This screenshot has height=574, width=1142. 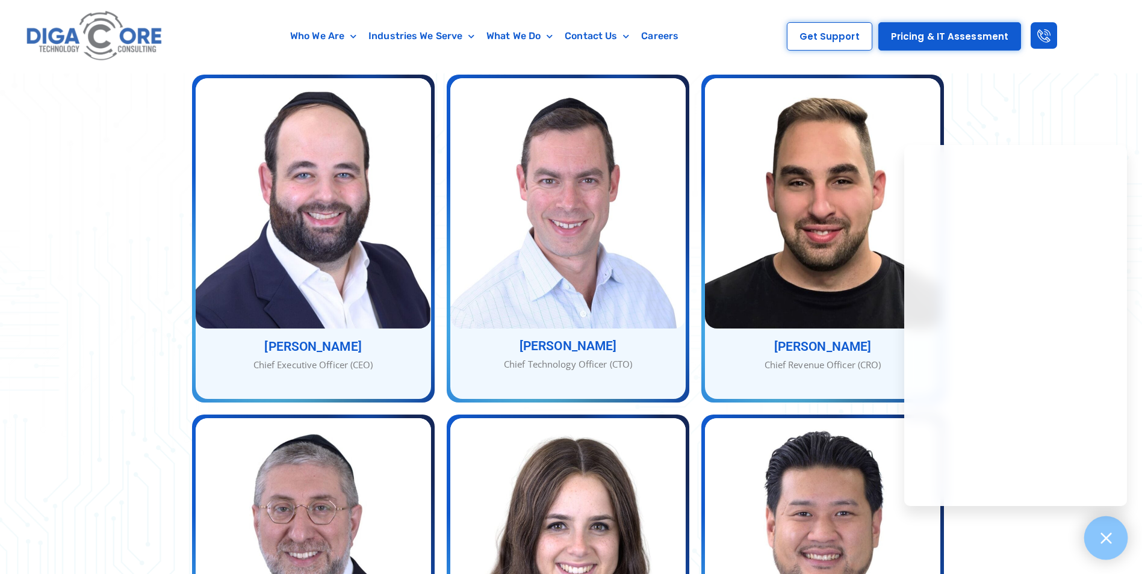 What do you see at coordinates (313, 365) in the screenshot?
I see `div: Chief Executive Officer (CEO)` at bounding box center [313, 365].